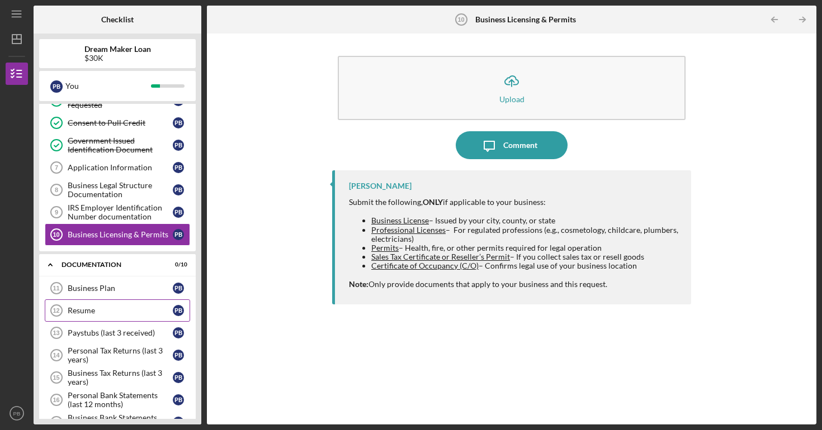 The width and height of the screenshot is (822, 430). I want to click on text: PB, so click(17, 414).